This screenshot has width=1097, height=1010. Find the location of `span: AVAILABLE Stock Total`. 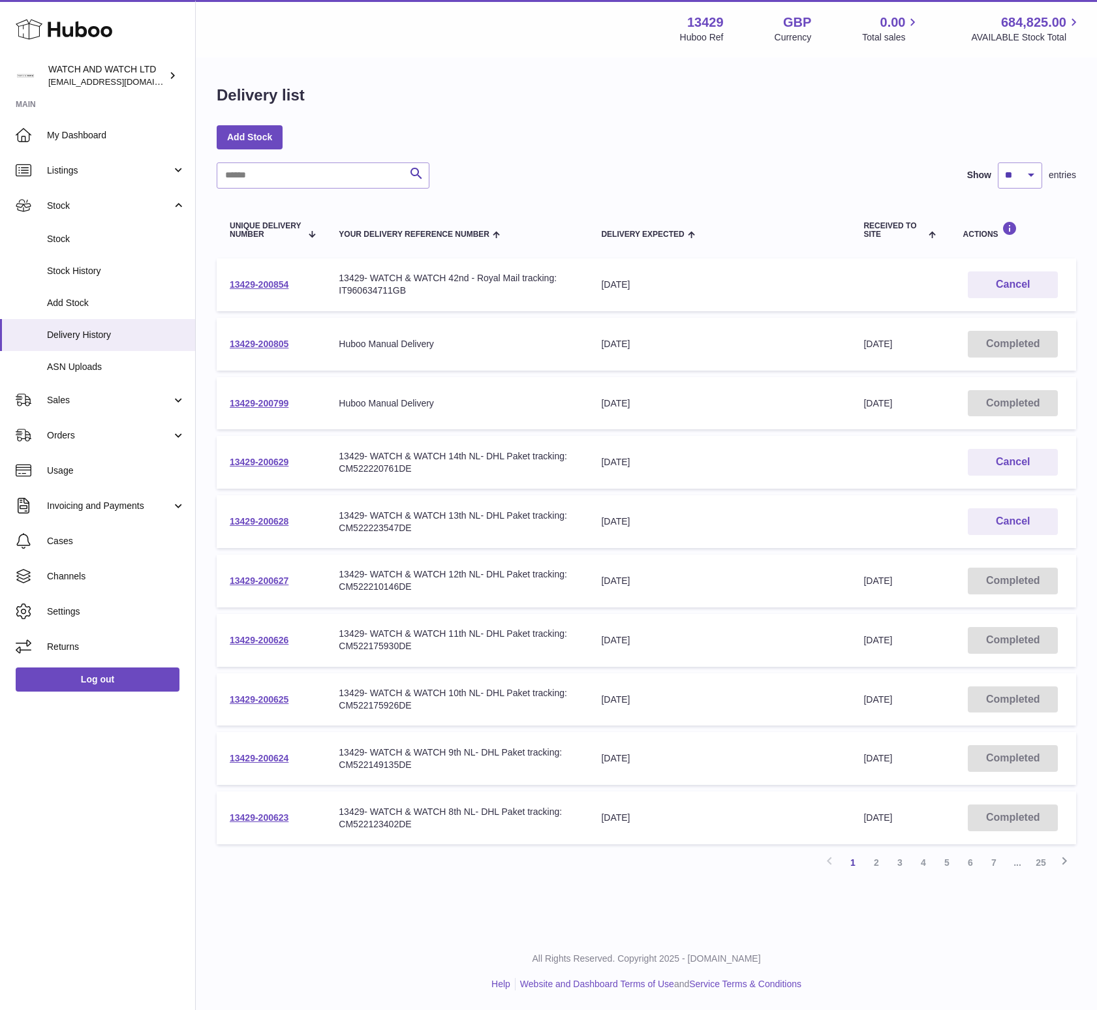

span: AVAILABLE Stock Total is located at coordinates (1026, 37).